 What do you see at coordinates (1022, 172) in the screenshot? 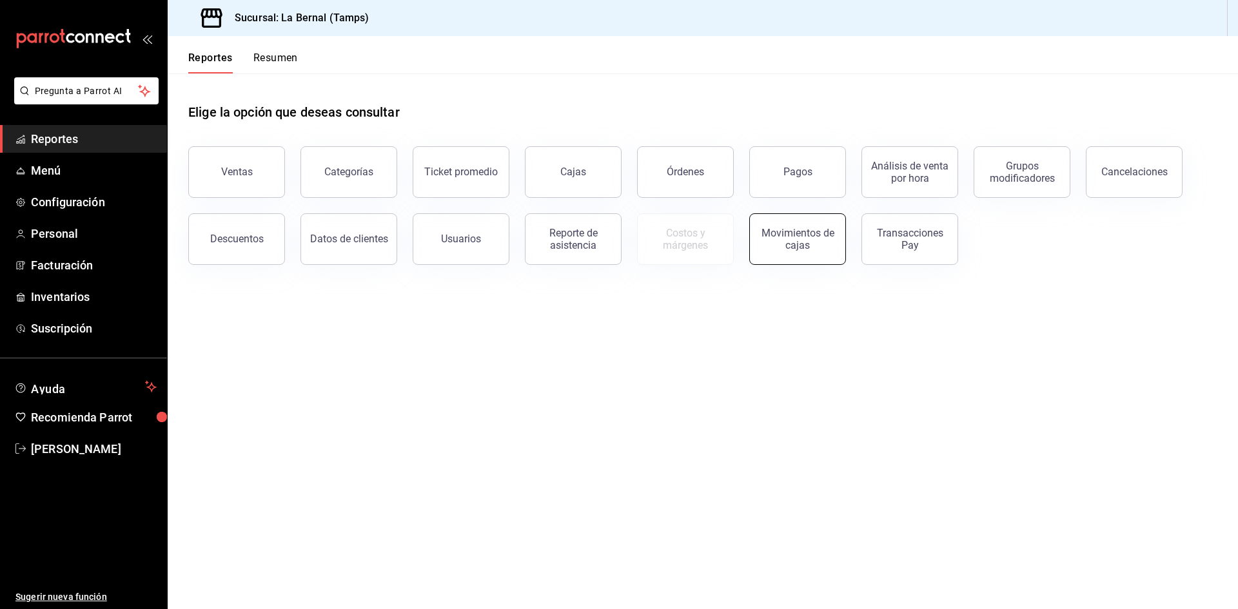
I see `div: Grupos modificadores` at bounding box center [1022, 172].